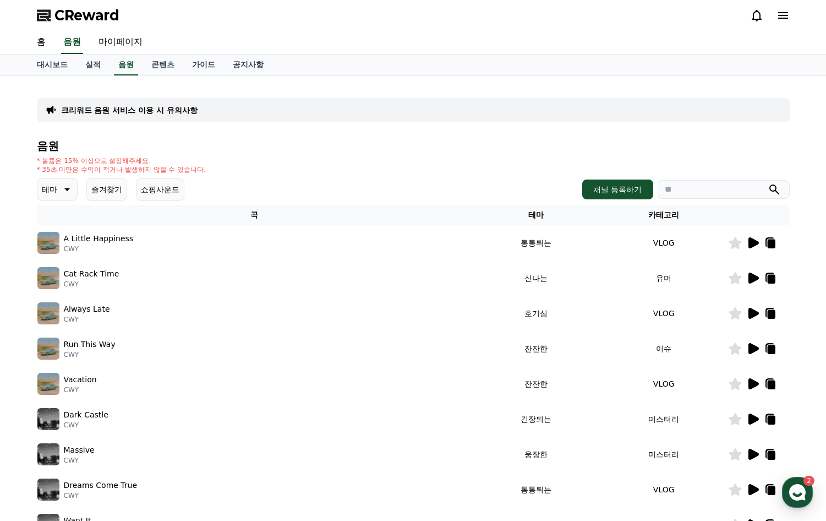  What do you see at coordinates (90, 344) in the screenshot?
I see `p: Run This Way` at bounding box center [90, 344].